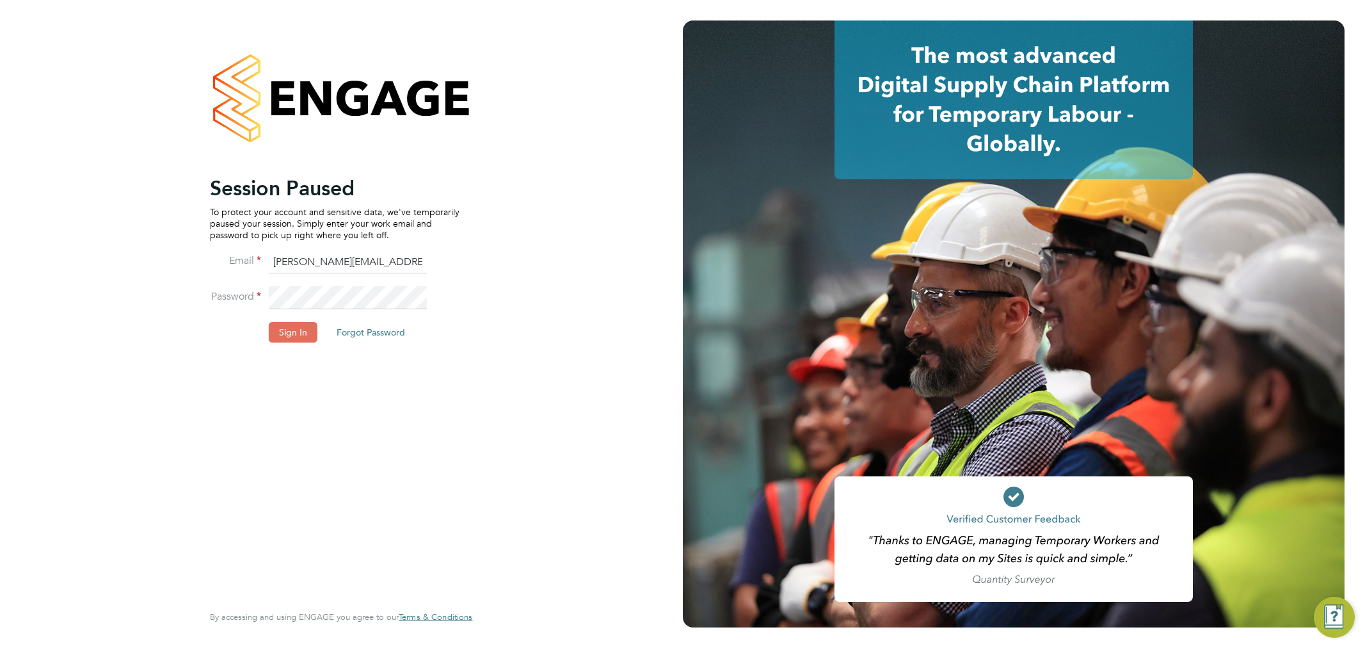  Describe the element at coordinates (341, 616) in the screenshot. I see `span: By accessing and using ENGAGE you agree to our` at that location.